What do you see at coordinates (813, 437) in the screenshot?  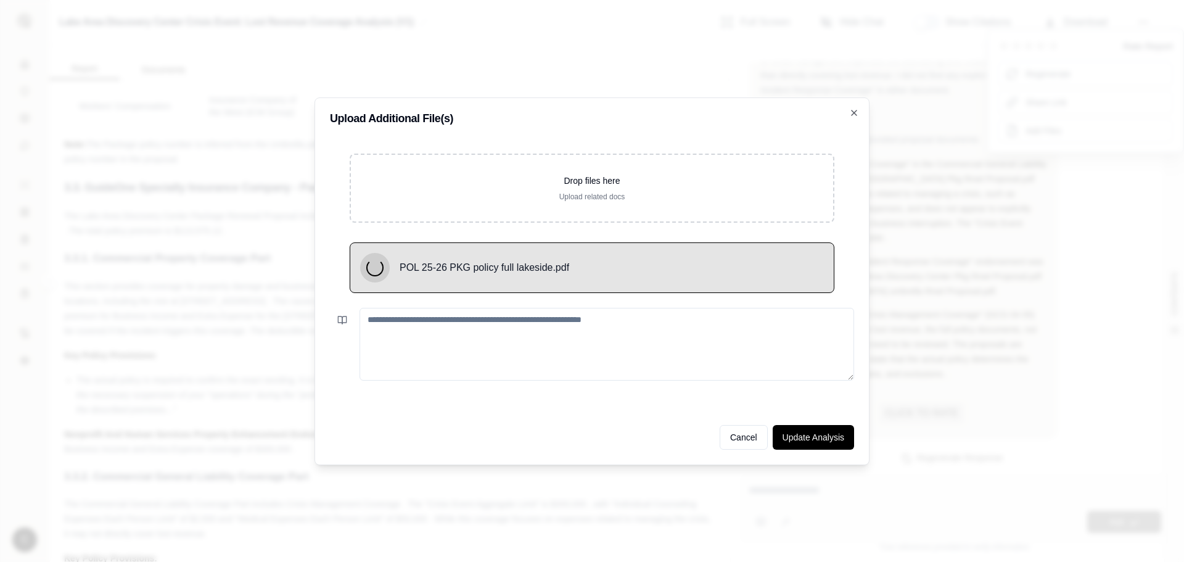 I see `button: Update Analysis` at bounding box center [813, 437].